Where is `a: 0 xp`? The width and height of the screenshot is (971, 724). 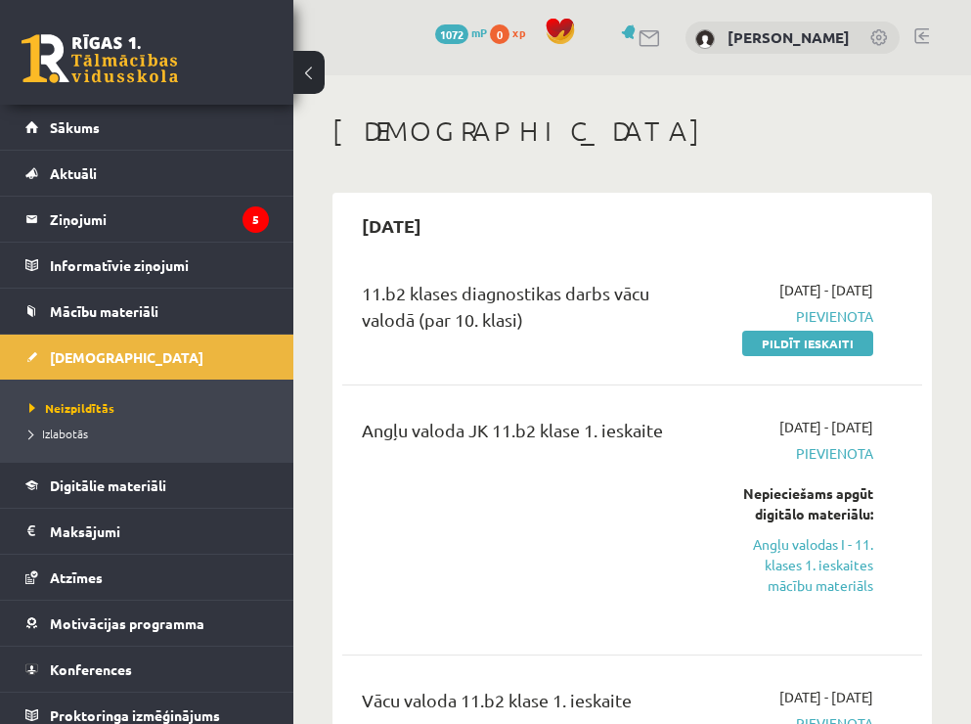
a: 0 xp is located at coordinates (513, 32).